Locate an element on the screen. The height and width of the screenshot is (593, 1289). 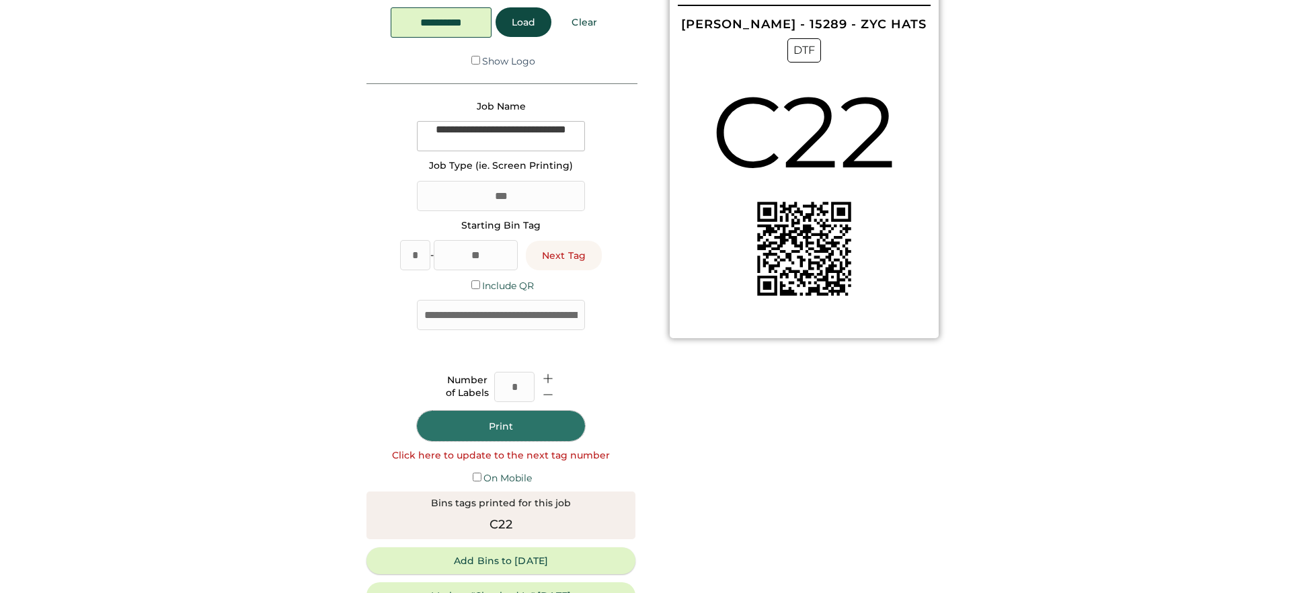
div: Job Name is located at coordinates (501, 107).